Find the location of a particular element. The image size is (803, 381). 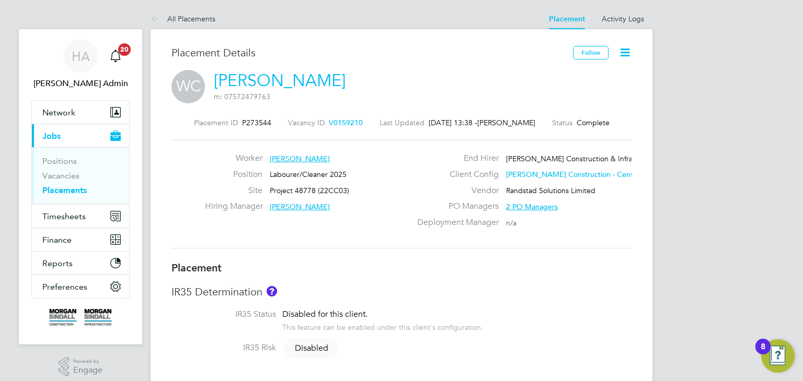

label: Deployment Manager is located at coordinates (455, 223).